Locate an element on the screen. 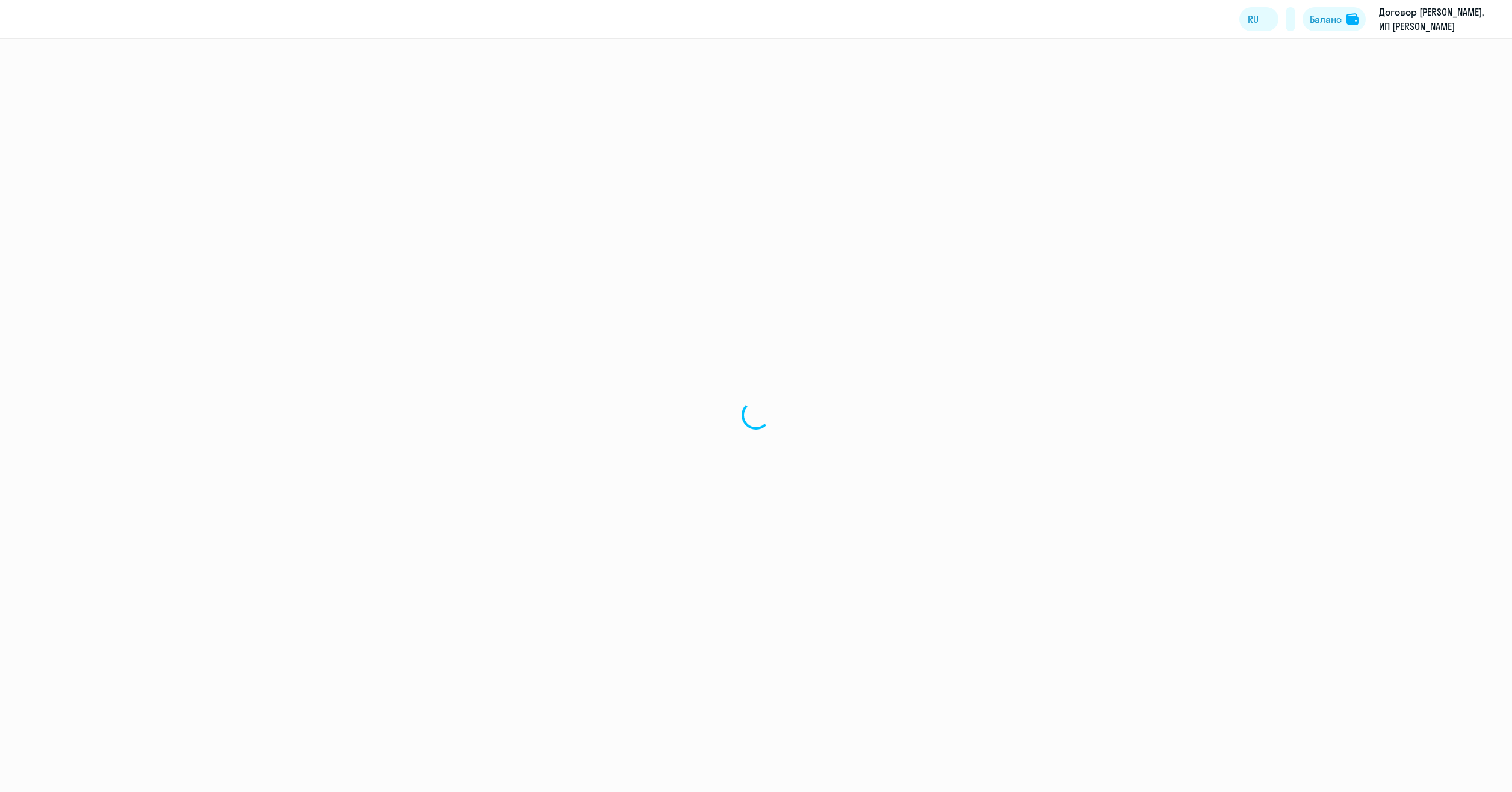 This screenshot has width=1512, height=792. span: RU is located at coordinates (1254, 19).